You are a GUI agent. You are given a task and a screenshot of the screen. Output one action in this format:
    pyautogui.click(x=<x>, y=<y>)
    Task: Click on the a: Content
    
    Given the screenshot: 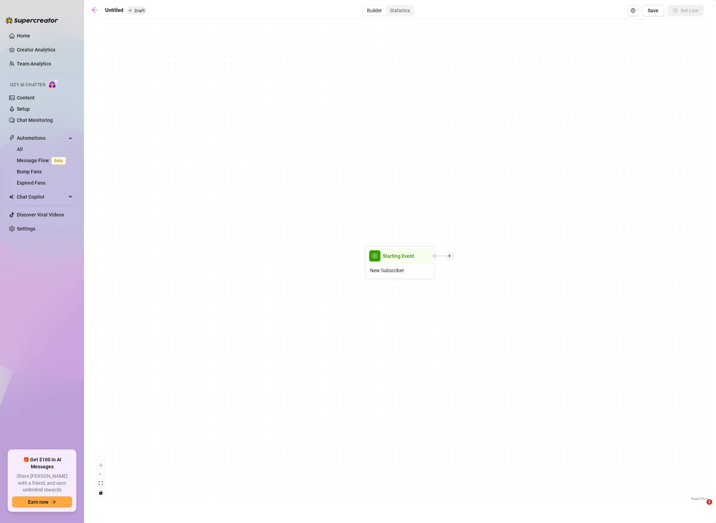 What is the action you would take?
    pyautogui.click(x=26, y=98)
    